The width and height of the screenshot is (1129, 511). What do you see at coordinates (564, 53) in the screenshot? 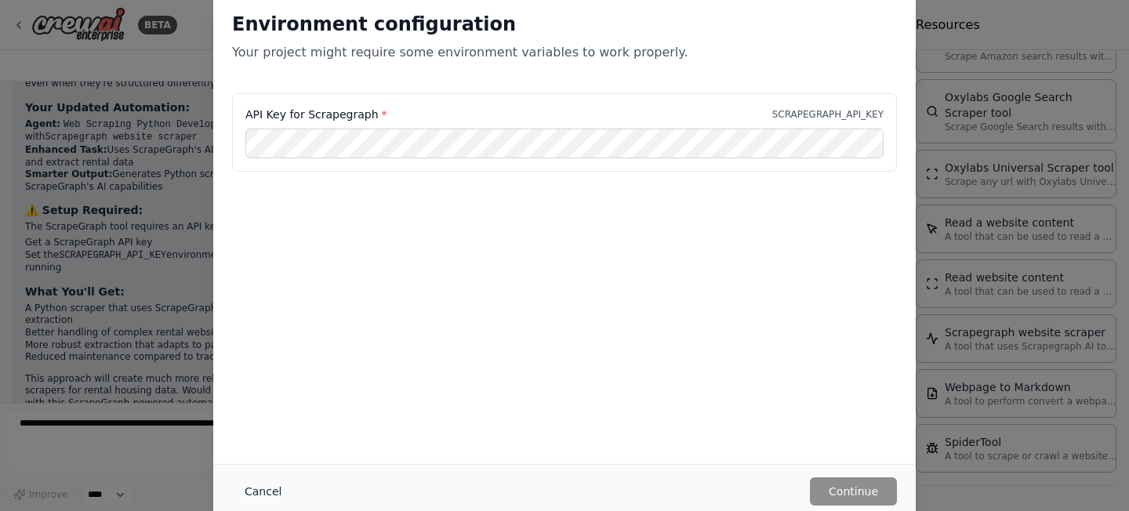
I see `p: Your project might require some environment variables to work properly.` at bounding box center [564, 53].